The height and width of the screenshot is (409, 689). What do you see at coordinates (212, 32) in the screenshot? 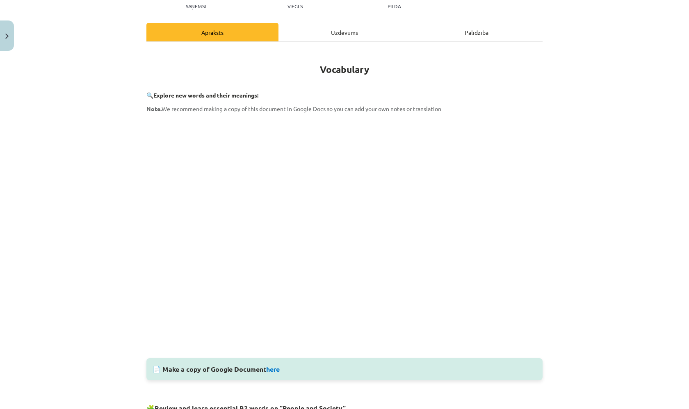
I see `div: Apraksts` at bounding box center [212, 32].